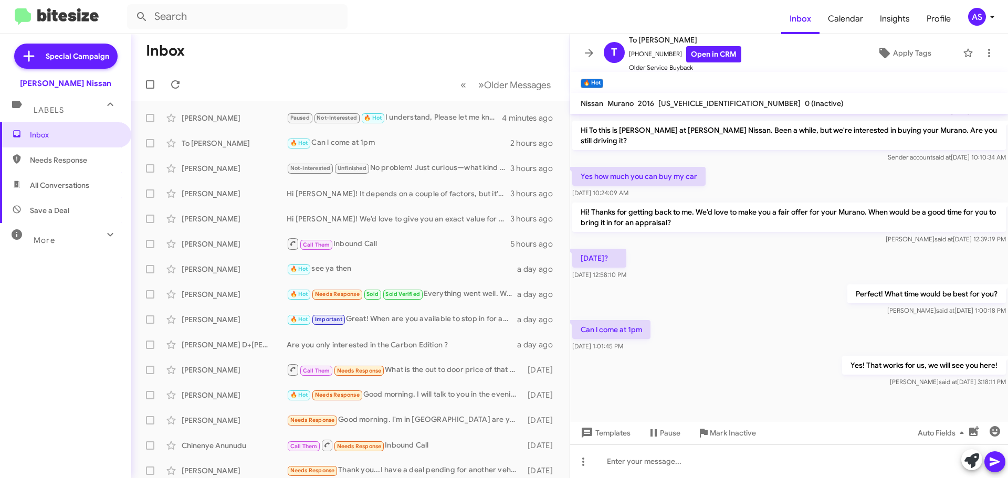 Image resolution: width=1008 pixels, height=478 pixels. What do you see at coordinates (66, 56) in the screenshot?
I see `a: Special Campaign` at bounding box center [66, 56].